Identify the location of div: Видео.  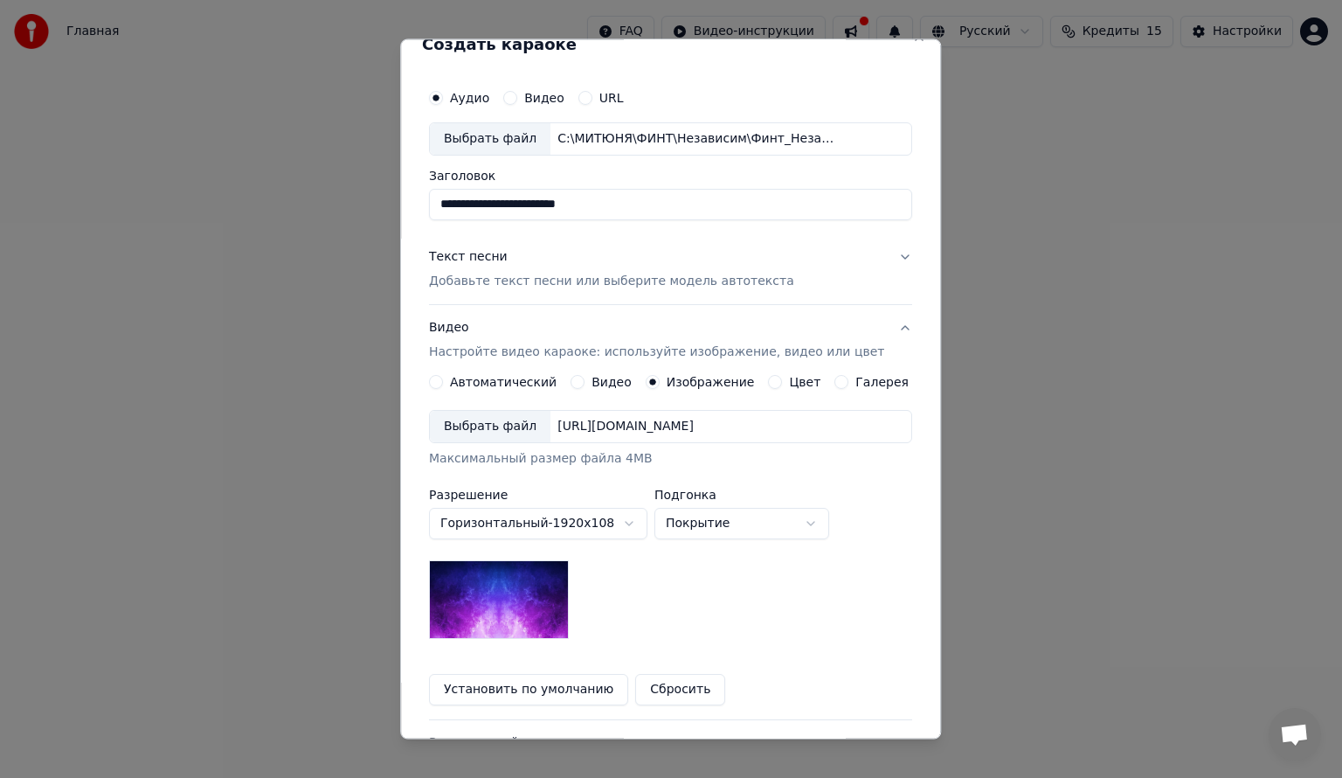
(656, 339).